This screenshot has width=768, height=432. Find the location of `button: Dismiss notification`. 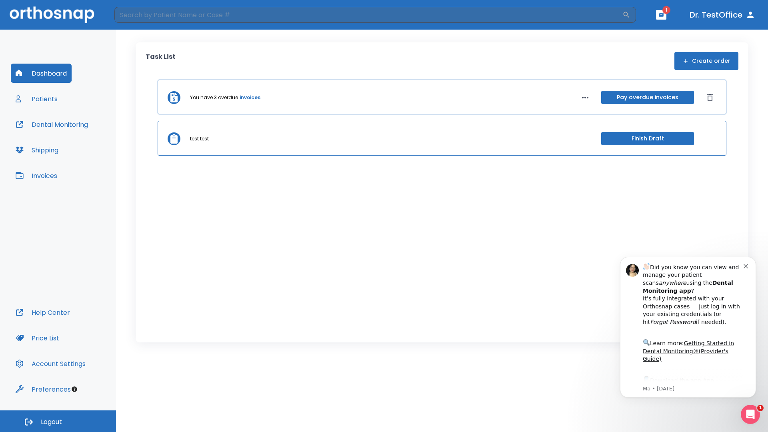

button: Dismiss notification is located at coordinates (139, 18).